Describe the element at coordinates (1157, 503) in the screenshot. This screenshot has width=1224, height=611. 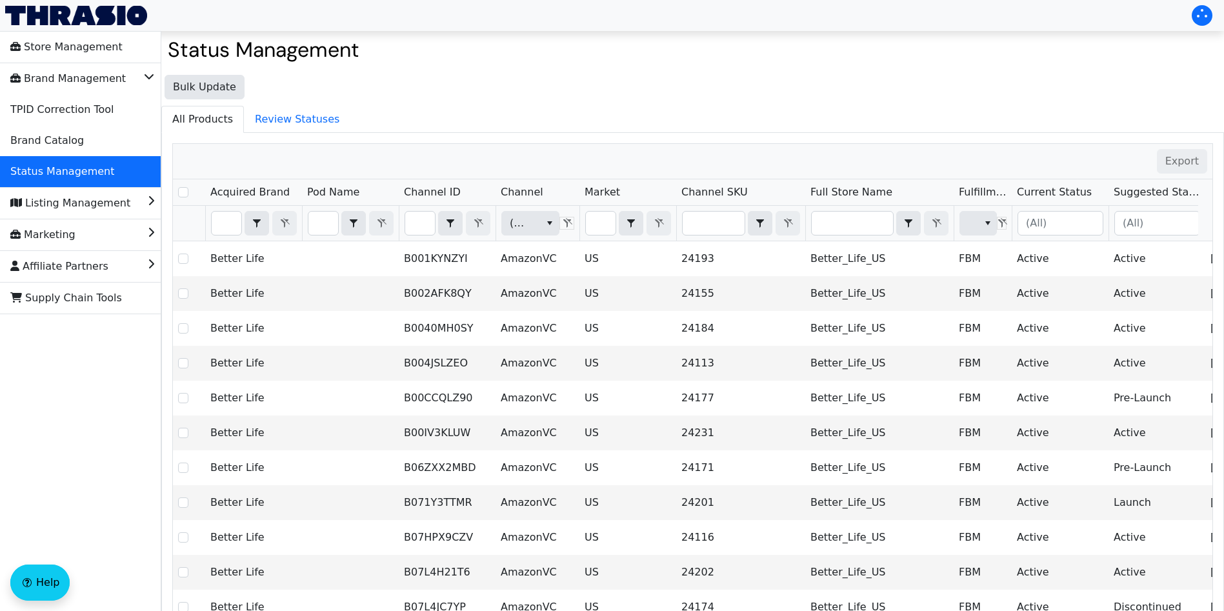
I see `td: Launch` at that location.